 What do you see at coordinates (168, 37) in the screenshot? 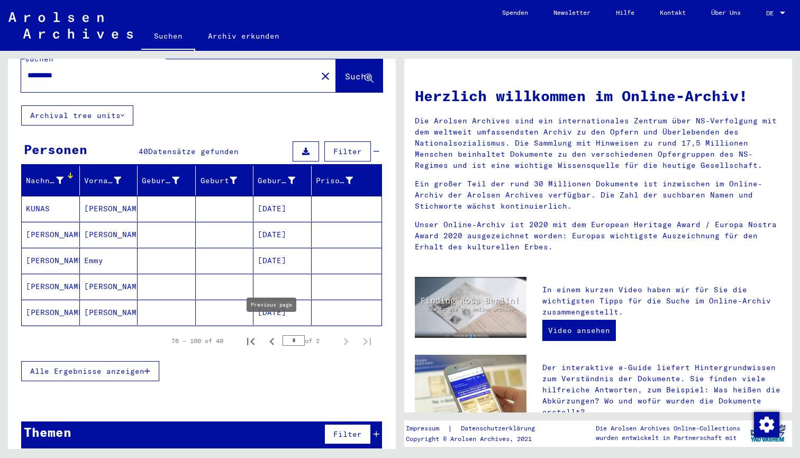
I see `a: Suchen` at bounding box center [168, 37].